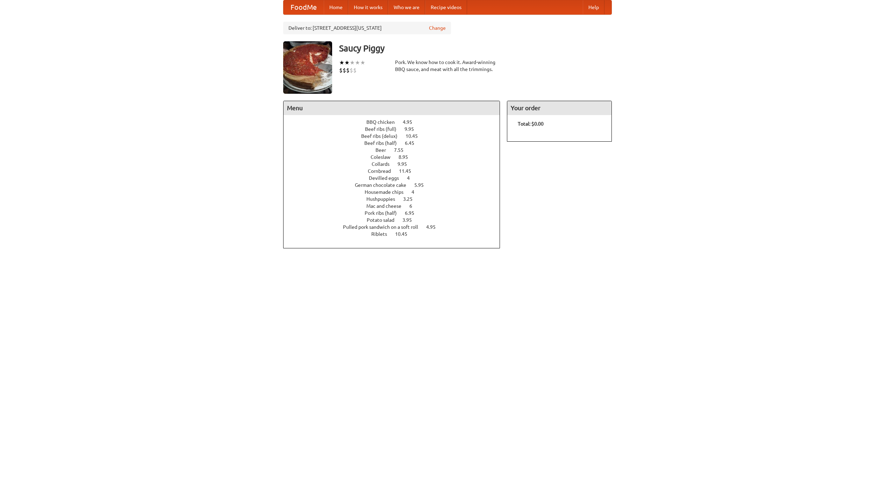 The height and width of the screenshot is (495, 895). I want to click on a: How it works, so click(368, 7).